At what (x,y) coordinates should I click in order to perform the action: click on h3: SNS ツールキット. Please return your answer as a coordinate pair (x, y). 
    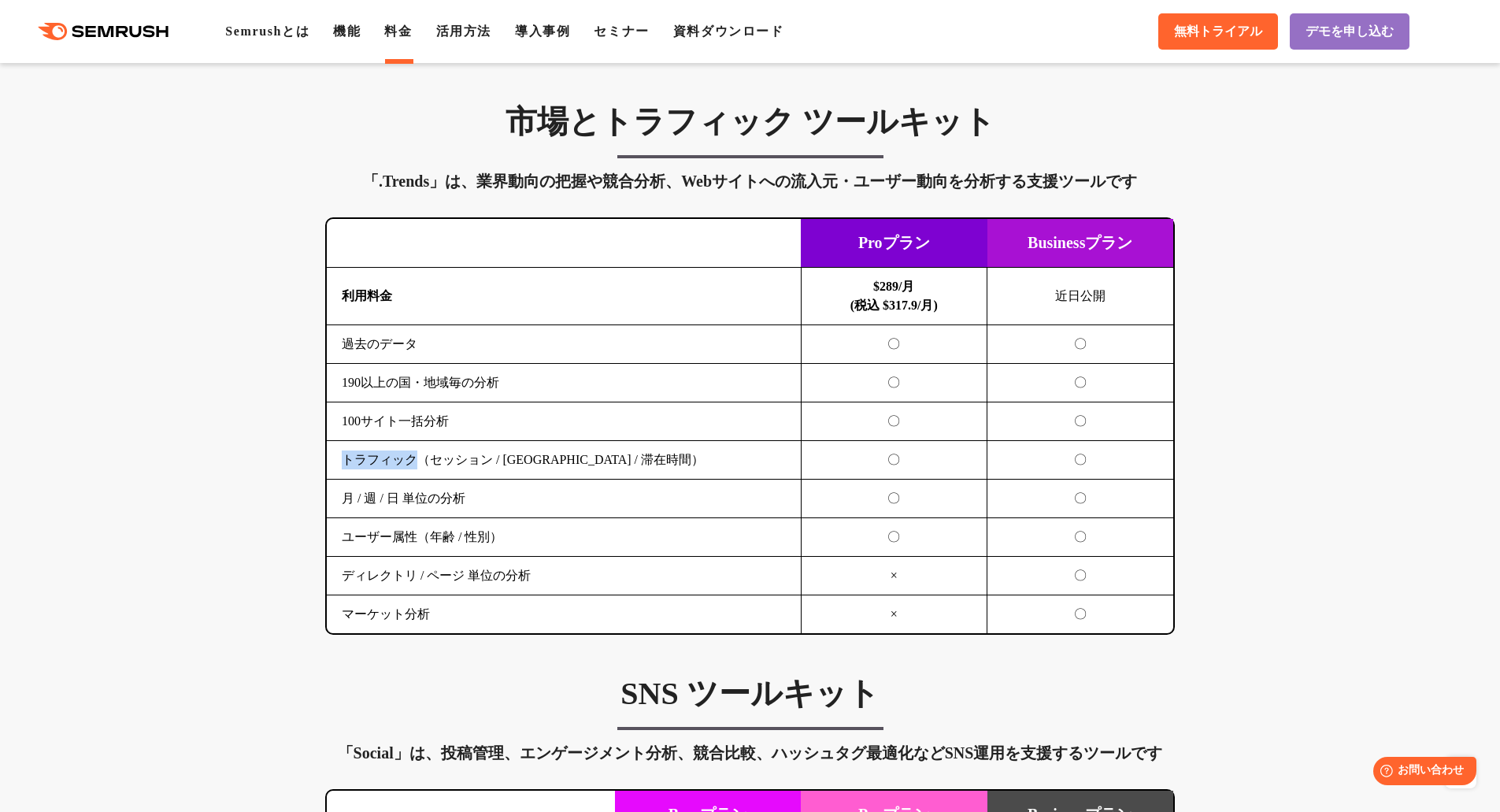
    Looking at the image, I should click on (750, 693).